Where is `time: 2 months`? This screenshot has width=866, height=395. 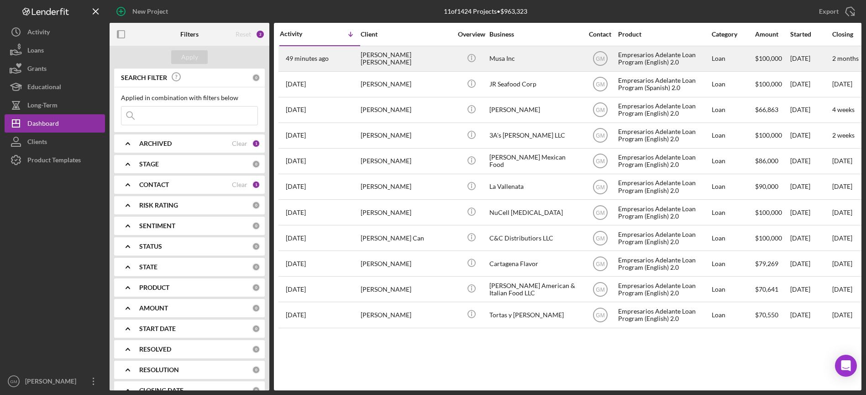
time: 2 months is located at coordinates (846, 58).